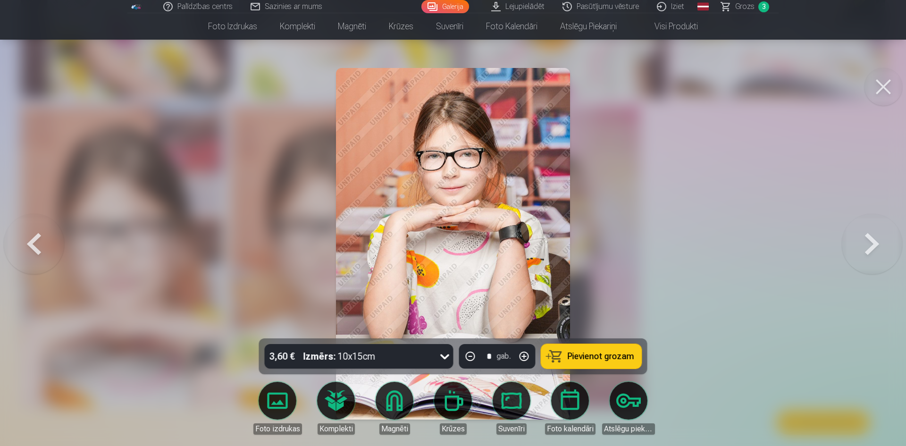 The width and height of the screenshot is (906, 446). I want to click on div: 3,60 €, so click(282, 356).